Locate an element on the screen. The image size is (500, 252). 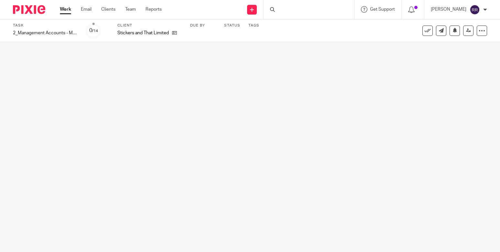
img: Pixie is located at coordinates (29, 9).